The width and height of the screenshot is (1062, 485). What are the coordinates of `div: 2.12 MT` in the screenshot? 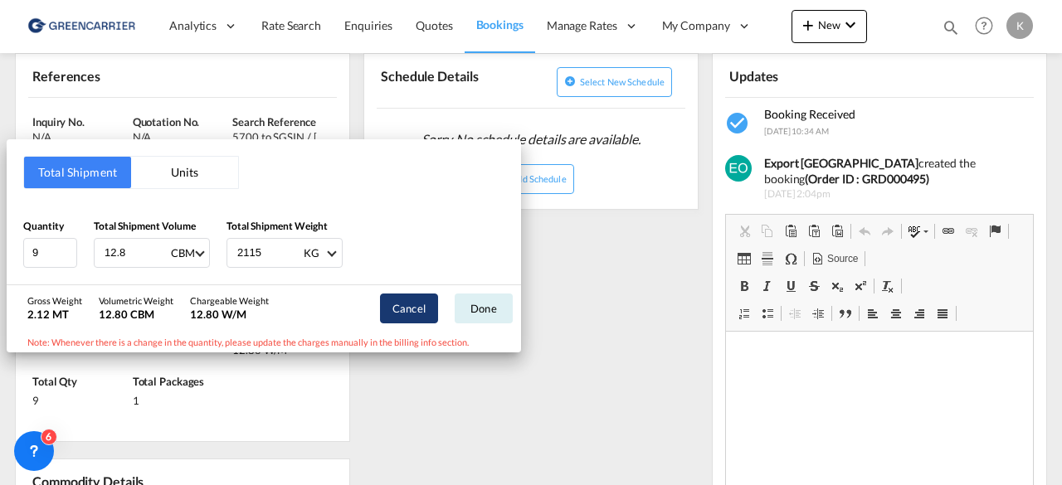 It's located at (55, 314).